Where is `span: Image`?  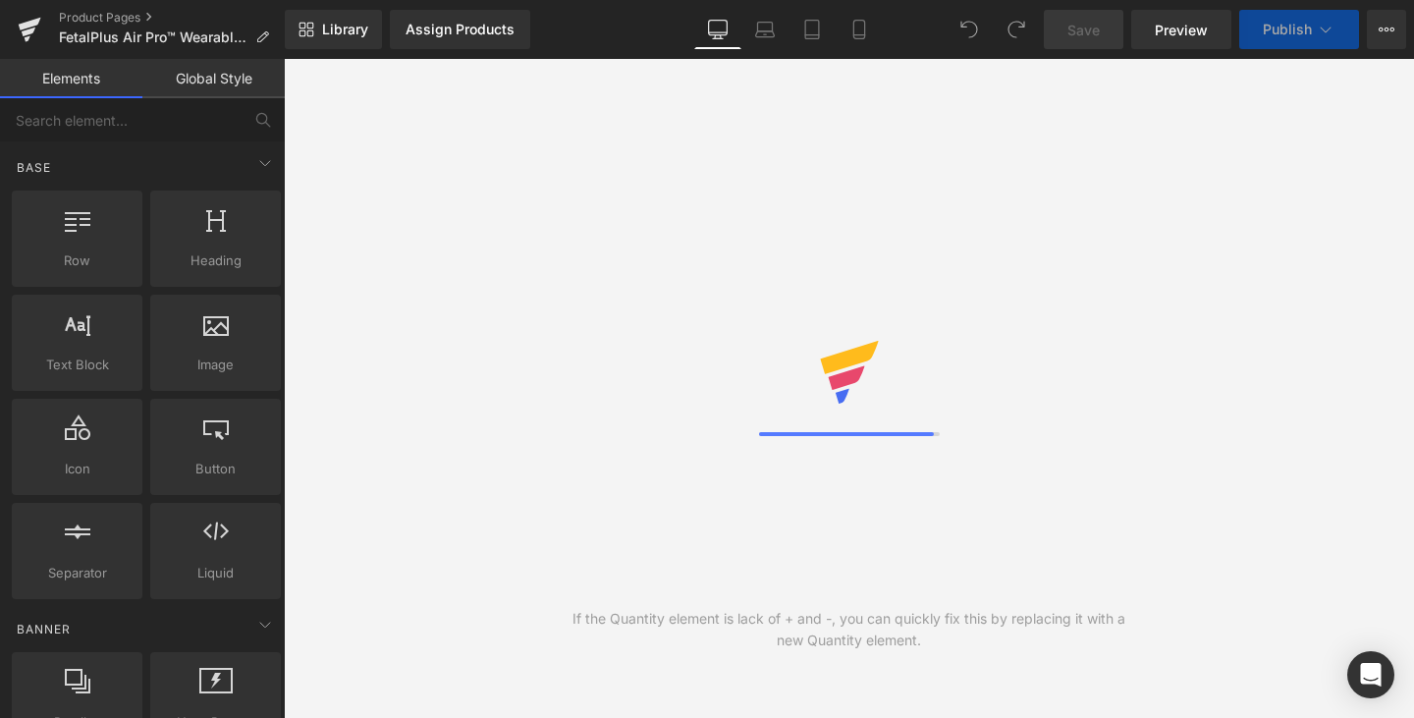 span: Image is located at coordinates (215, 364).